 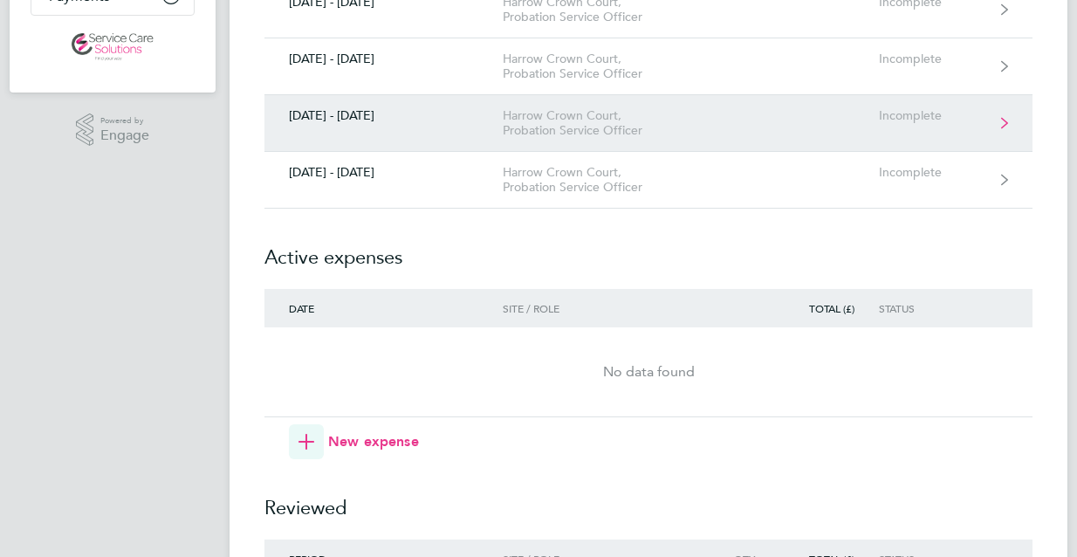 What do you see at coordinates (125, 135) in the screenshot?
I see `span: Engage` at bounding box center [125, 135].